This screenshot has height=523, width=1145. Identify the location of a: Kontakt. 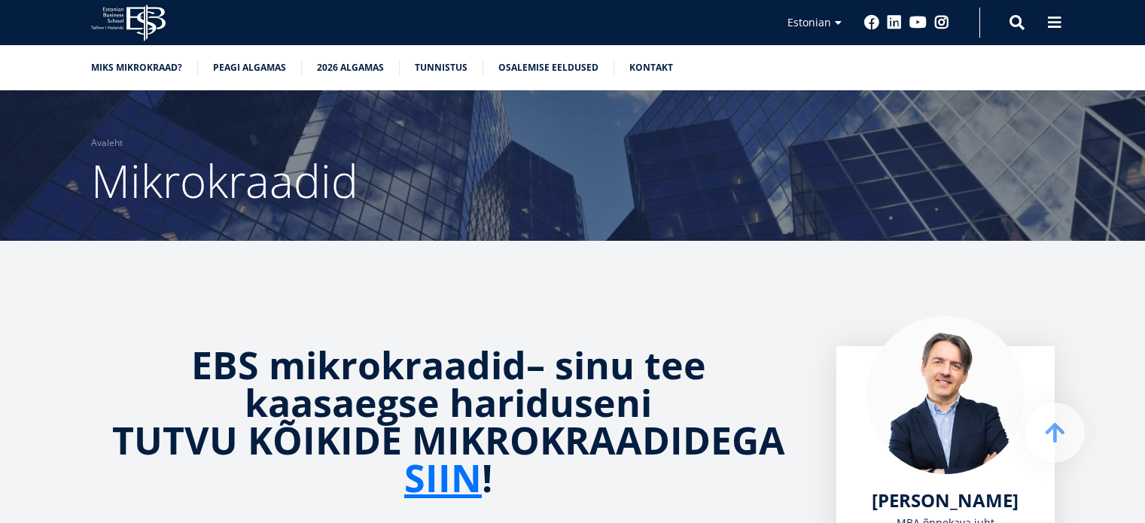
(651, 68).